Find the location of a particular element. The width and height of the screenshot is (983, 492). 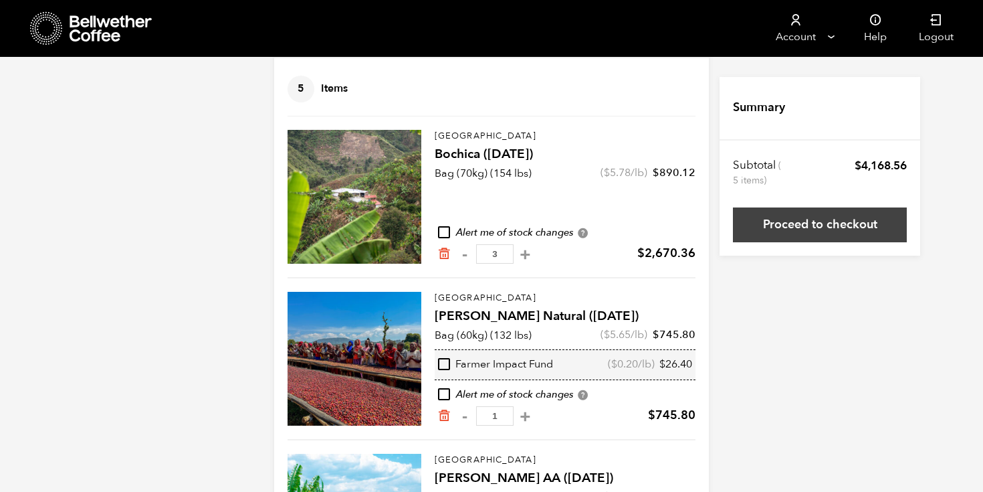

h4: Items is located at coordinates (318, 89).